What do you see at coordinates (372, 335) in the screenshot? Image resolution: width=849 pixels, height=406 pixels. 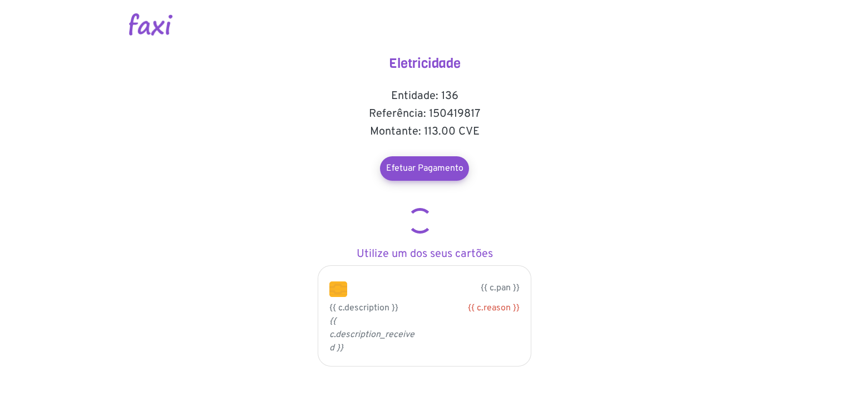 I see `i: {{ c.description_received }}` at bounding box center [372, 335].